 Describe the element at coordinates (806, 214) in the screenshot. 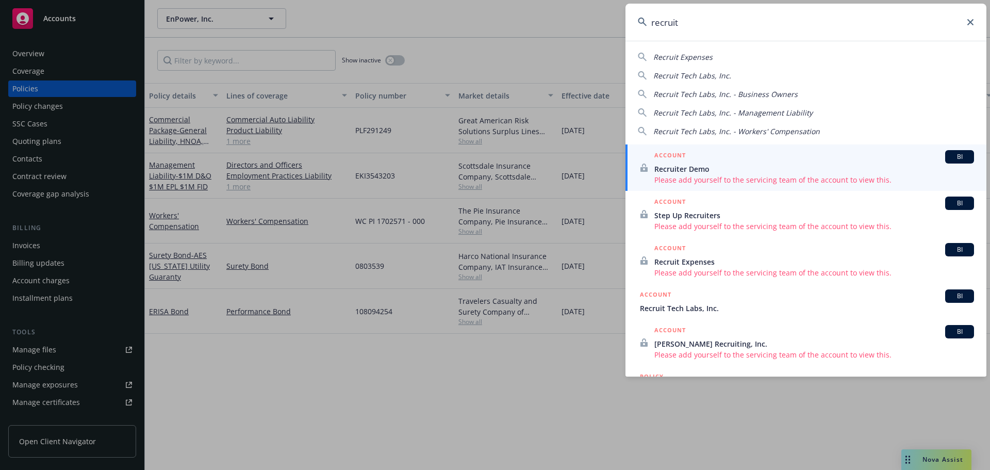

I see `a: ACCOUNTBIStep Up RecruitersPlease add yourself to the servicing team of the account to view this.` at that location.